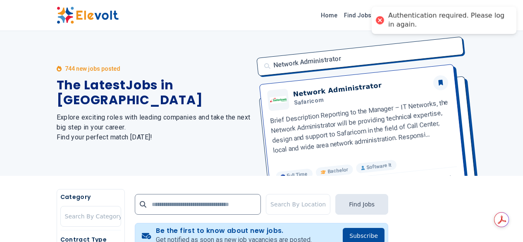 This screenshot has height=242, width=523. What do you see at coordinates (329, 15) in the screenshot?
I see `a: Home` at bounding box center [329, 15].